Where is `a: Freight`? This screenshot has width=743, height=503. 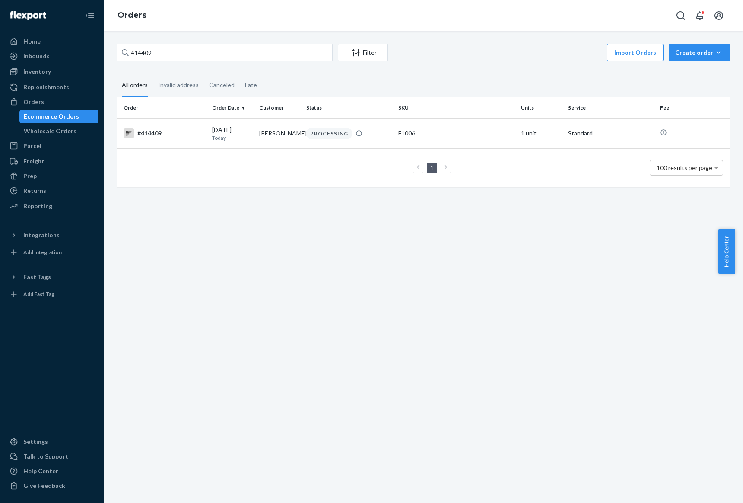 a: Freight is located at coordinates (52, 161).